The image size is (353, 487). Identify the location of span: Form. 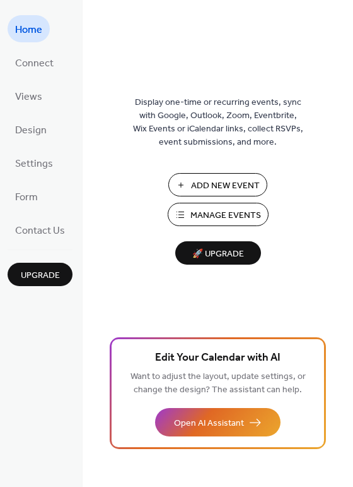
(27, 197).